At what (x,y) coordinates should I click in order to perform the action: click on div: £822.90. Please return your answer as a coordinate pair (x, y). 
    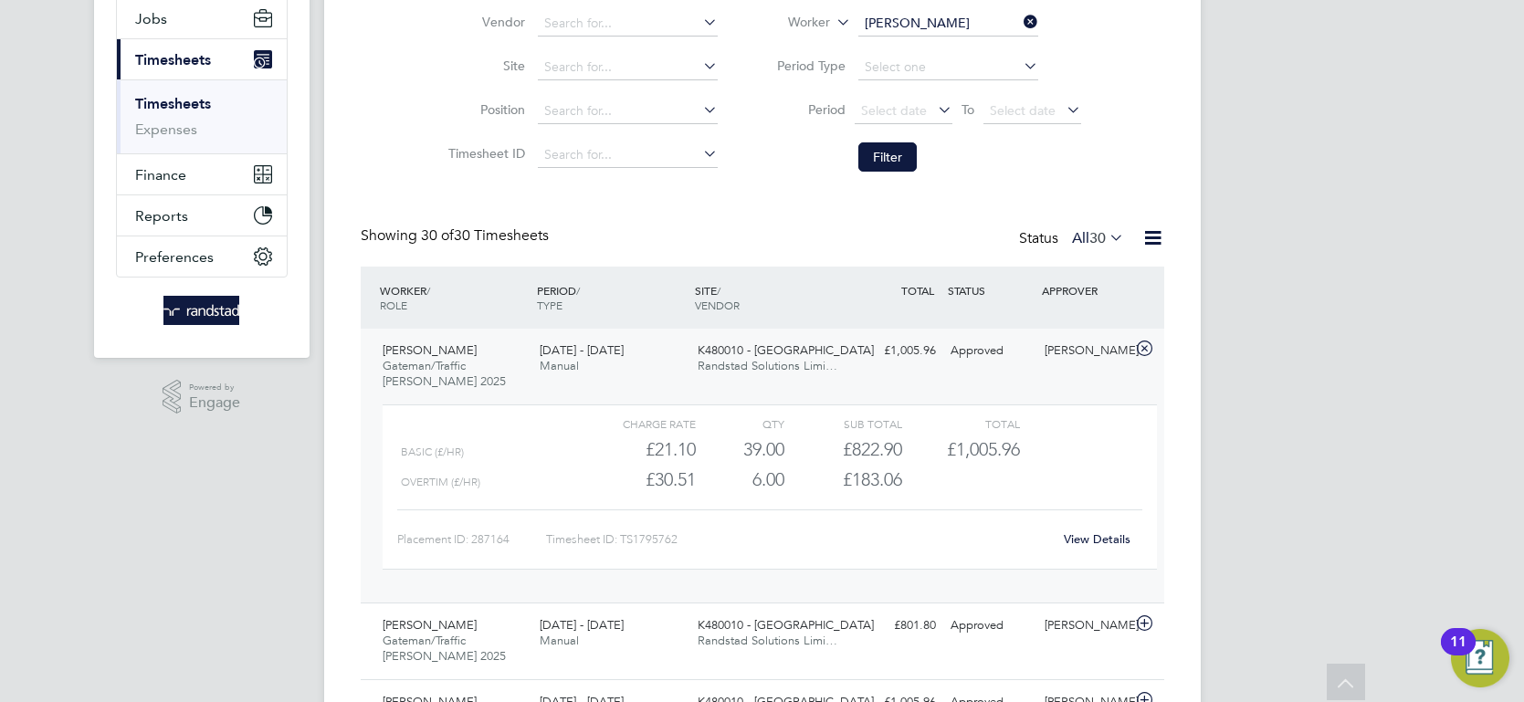
    Looking at the image, I should click on (843, 449).